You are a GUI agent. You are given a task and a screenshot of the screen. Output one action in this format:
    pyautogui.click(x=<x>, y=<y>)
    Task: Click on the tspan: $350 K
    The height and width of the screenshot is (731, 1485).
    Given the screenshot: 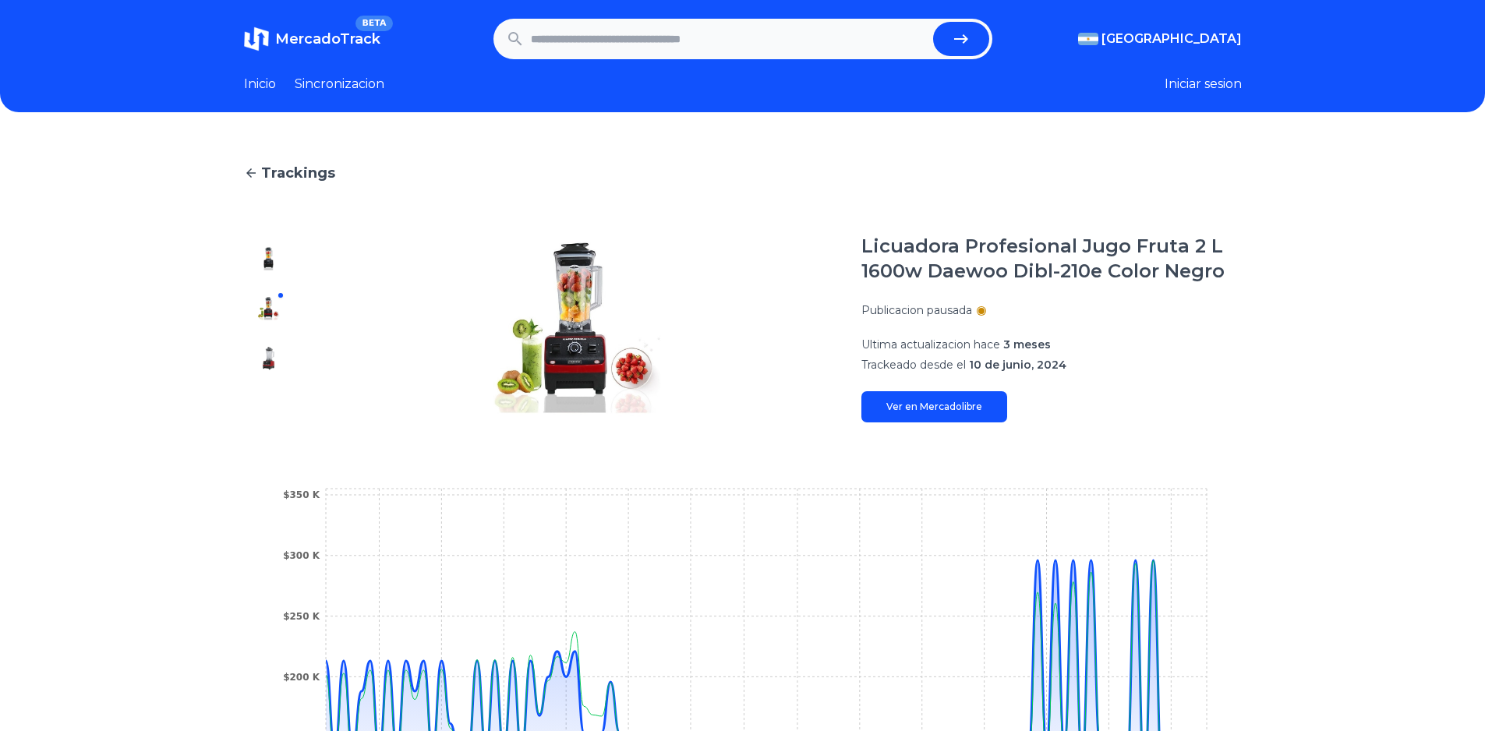 What is the action you would take?
    pyautogui.click(x=302, y=495)
    